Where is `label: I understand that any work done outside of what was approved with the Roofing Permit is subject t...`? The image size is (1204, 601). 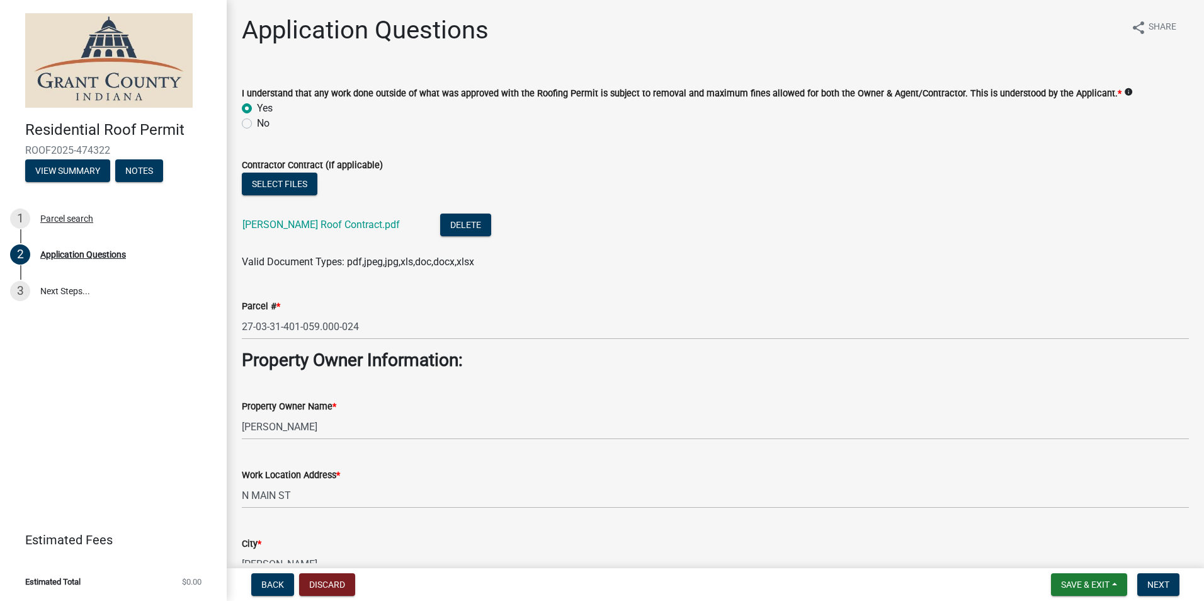
label: I understand that any work done outside of what was approved with the Roofing Permit is subject t... is located at coordinates (682, 94).